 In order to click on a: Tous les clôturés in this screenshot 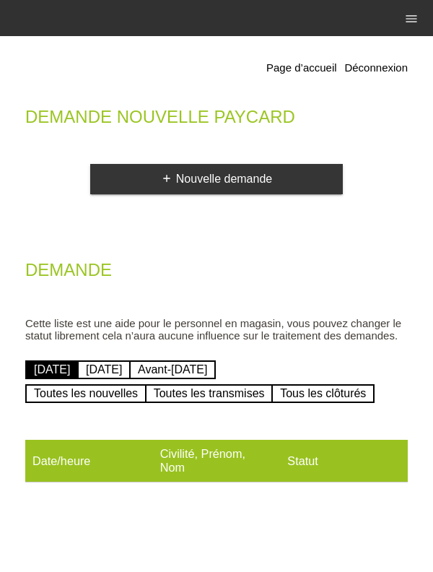, I will do `click(323, 393)`.